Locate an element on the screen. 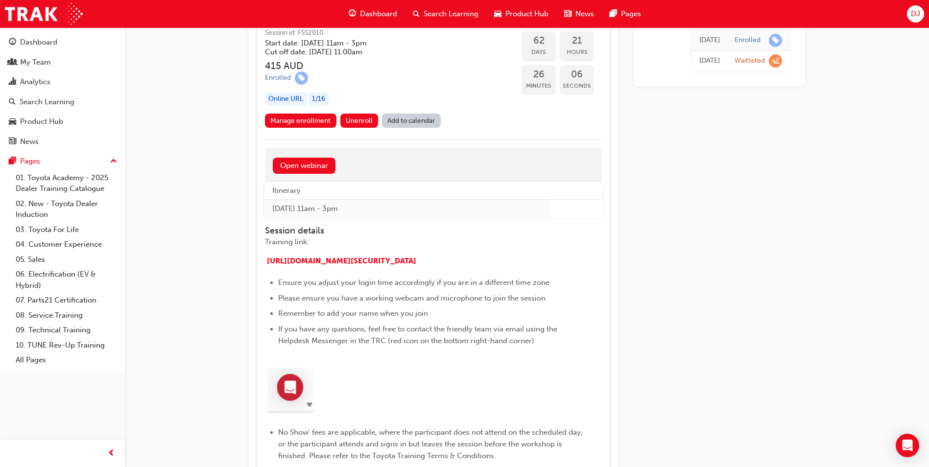 Image resolution: width=929 pixels, height=467 pixels. span: 26 is located at coordinates (539, 74).